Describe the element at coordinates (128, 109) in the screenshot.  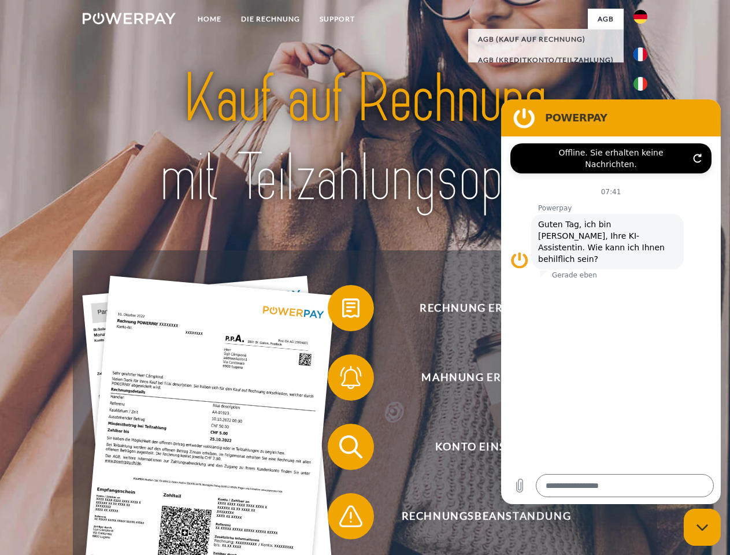
I see `p: Powerpay` at that location.